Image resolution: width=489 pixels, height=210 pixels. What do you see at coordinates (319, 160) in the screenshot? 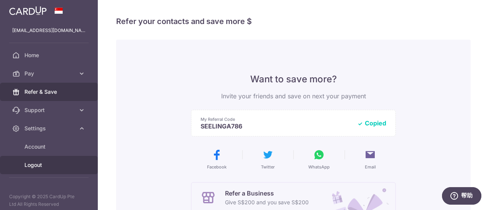
I see `button: WhatsApp` at bounding box center [319, 160].